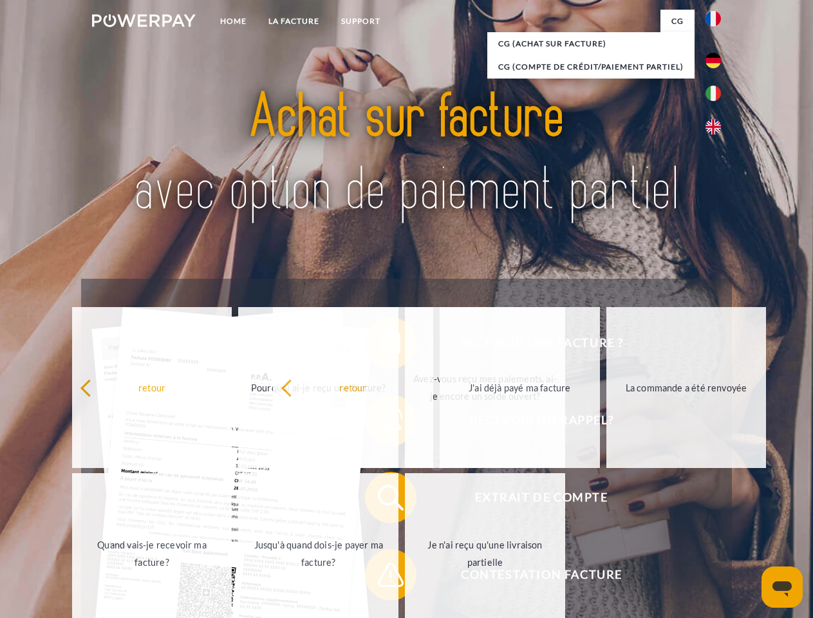 The image size is (813, 618). What do you see at coordinates (360, 21) in the screenshot?
I see `a: Support` at bounding box center [360, 21].